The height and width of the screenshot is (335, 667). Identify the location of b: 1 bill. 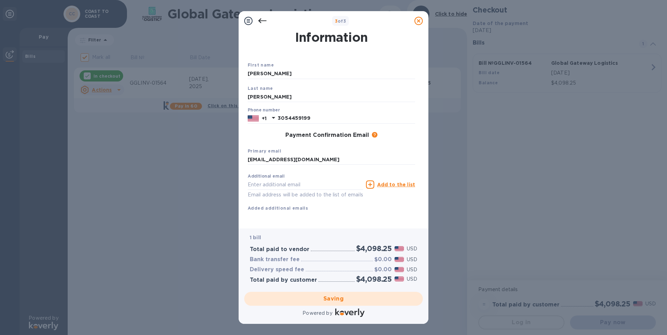
(255, 238).